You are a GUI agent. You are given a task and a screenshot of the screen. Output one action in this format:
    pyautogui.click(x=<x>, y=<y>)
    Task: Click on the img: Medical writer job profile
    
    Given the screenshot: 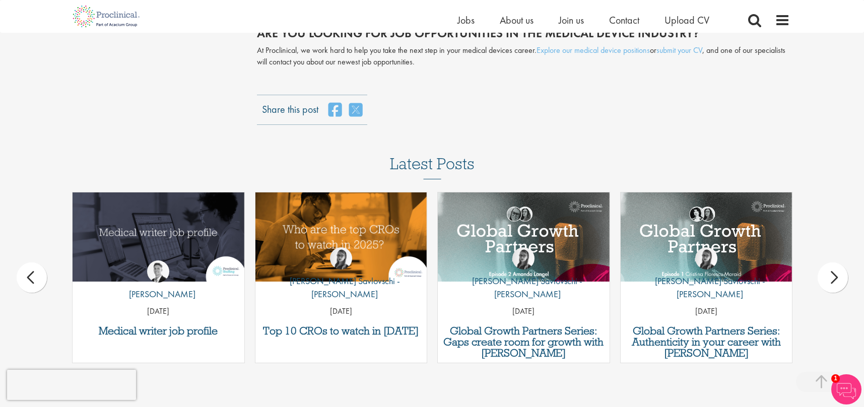 What is the action you would take?
    pyautogui.click(x=158, y=237)
    